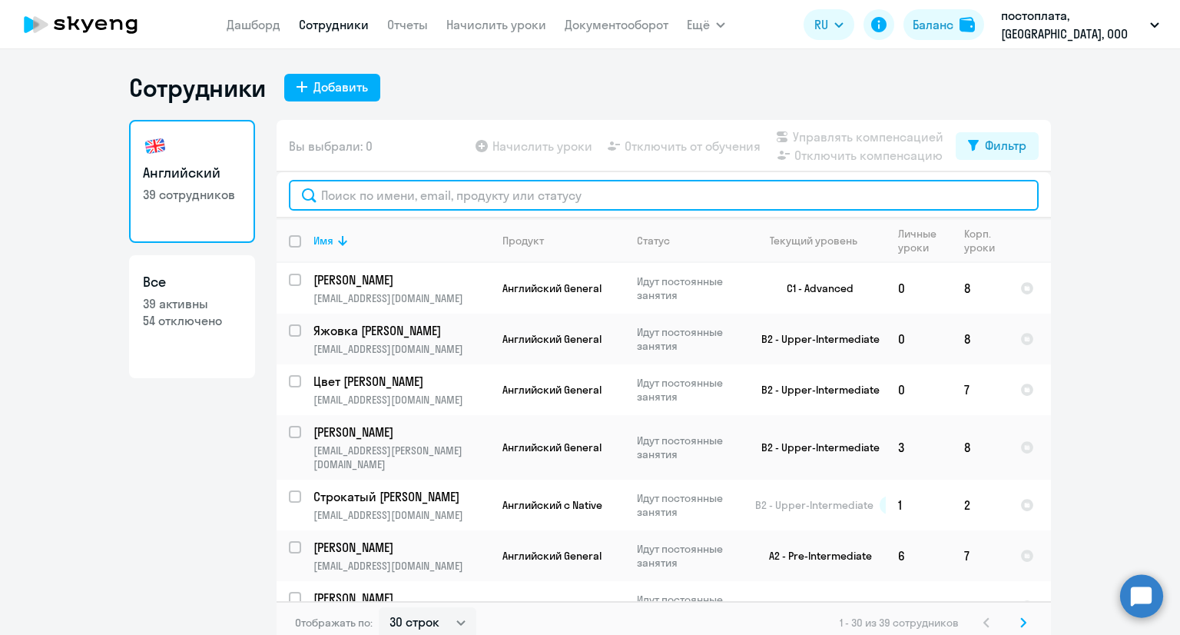 This screenshot has height=635, width=1180. I want to click on div: Баланс, so click(933, 25).